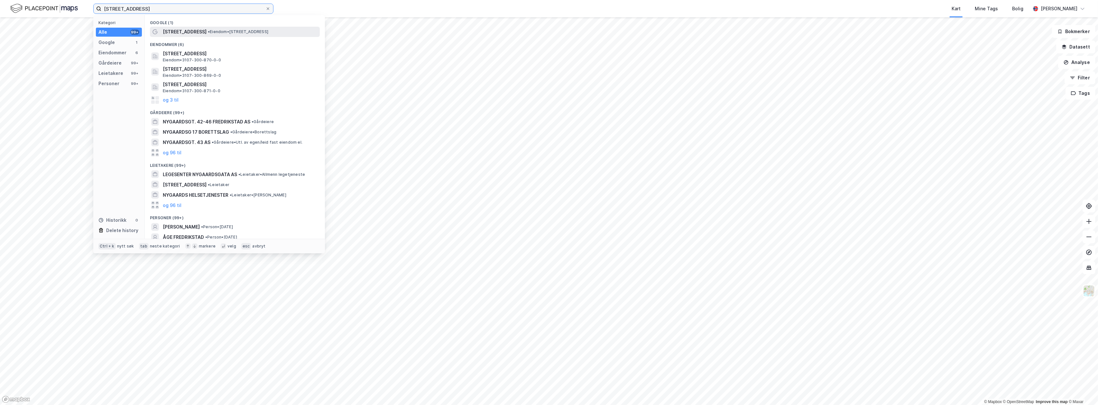 Image resolution: width=1098 pixels, height=405 pixels. Describe the element at coordinates (232, 246) in the screenshot. I see `div: velg` at that location.